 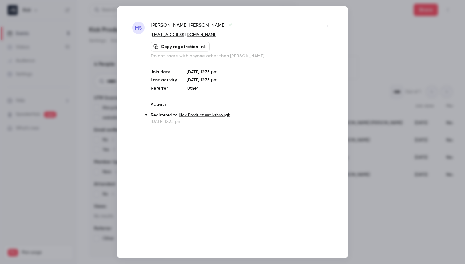 I want to click on p: Other, so click(x=260, y=88).